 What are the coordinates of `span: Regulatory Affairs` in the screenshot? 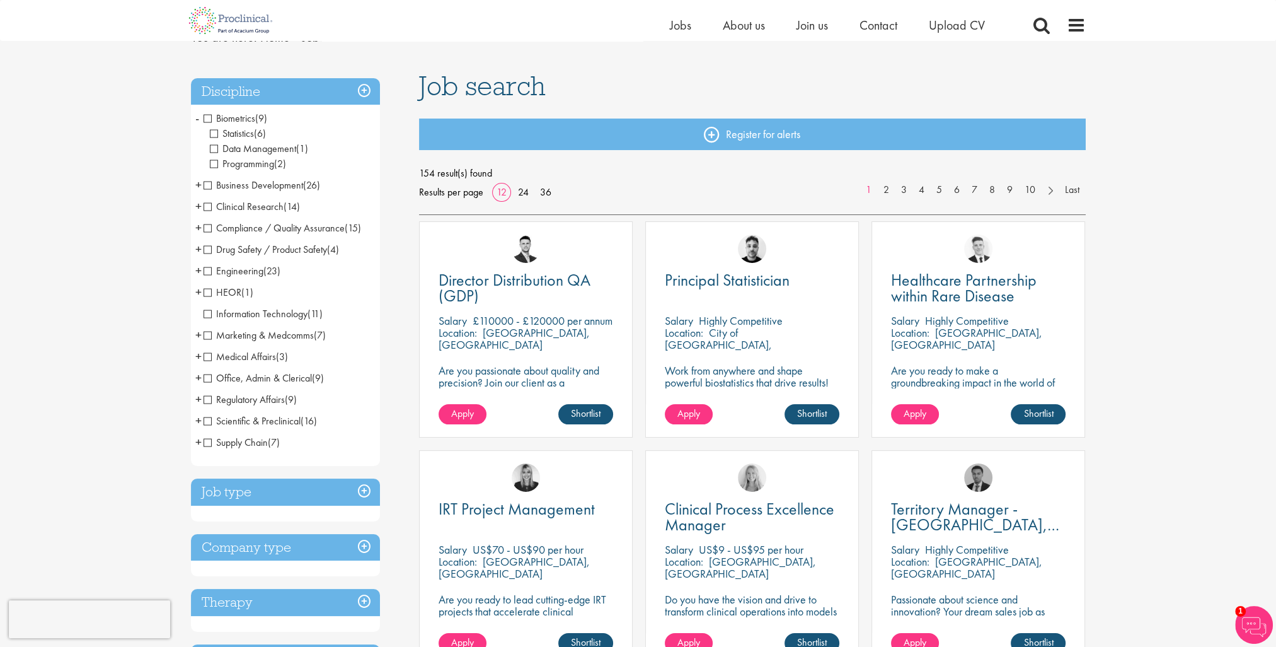 It's located at (244, 399).